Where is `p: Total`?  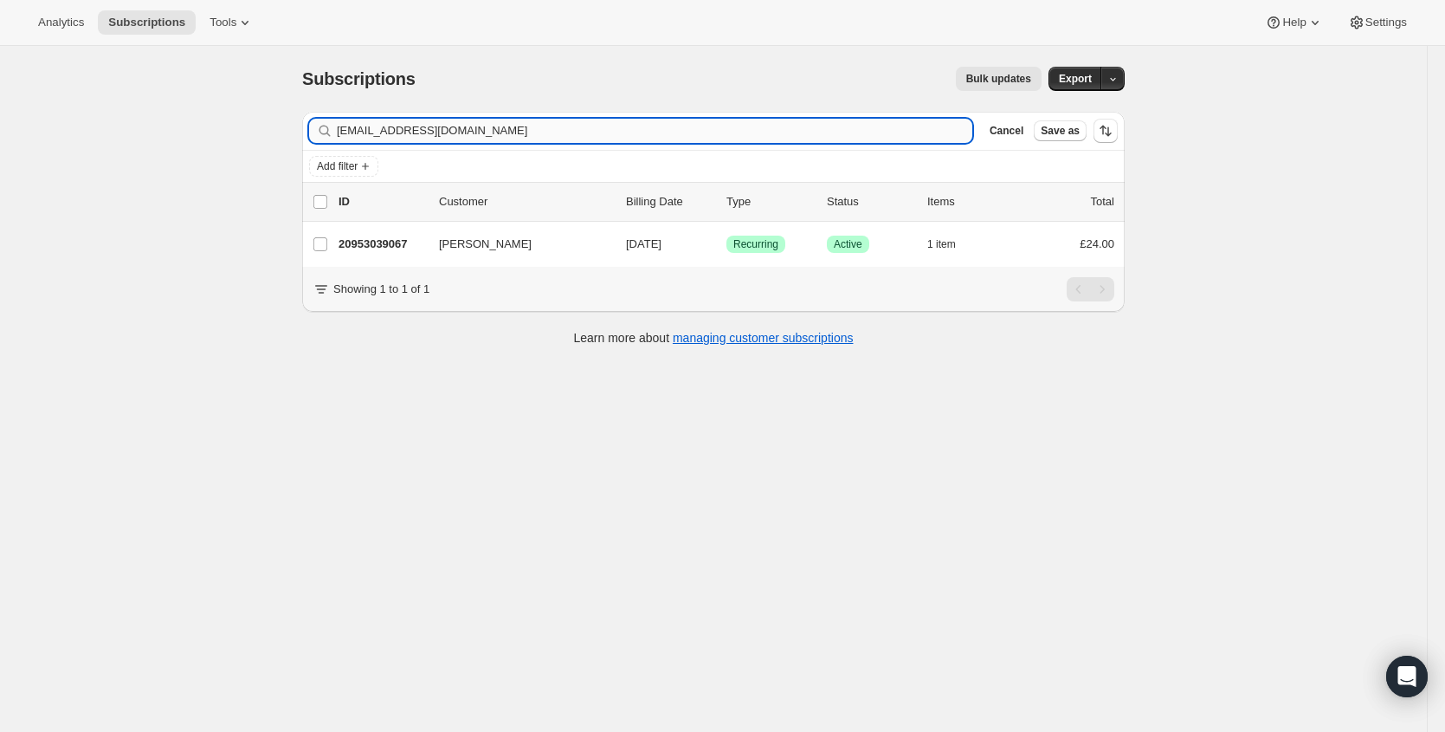 p: Total is located at coordinates (1102, 202).